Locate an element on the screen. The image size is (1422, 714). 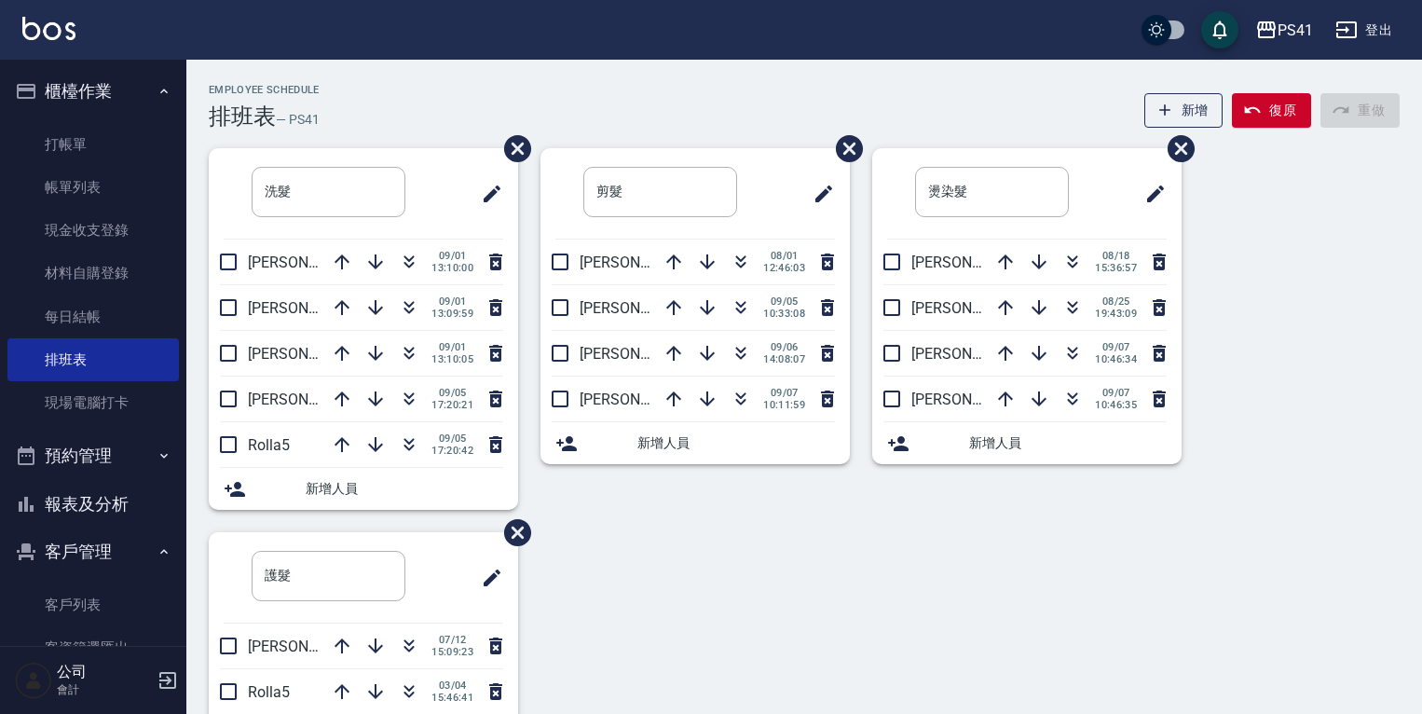
span: 08/18 is located at coordinates (1115, 255).